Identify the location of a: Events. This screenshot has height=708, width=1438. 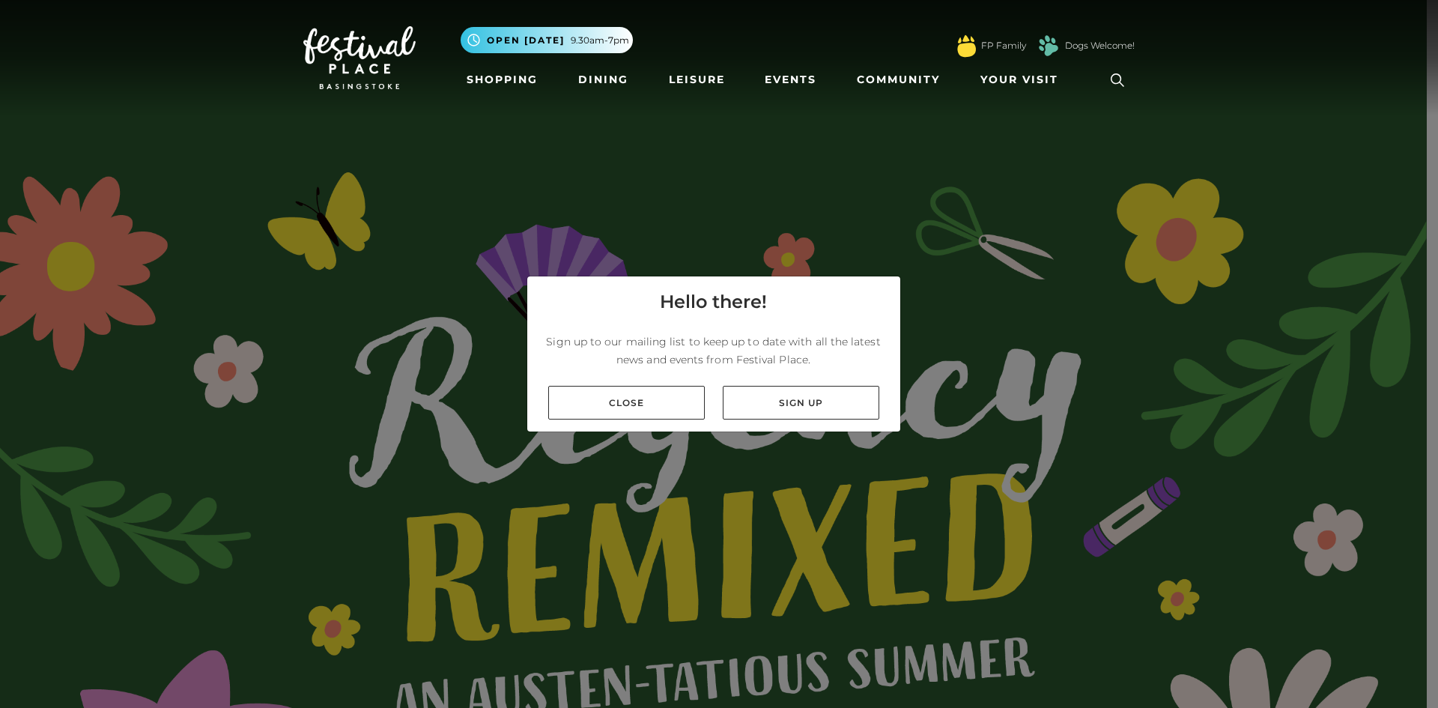
(790, 79).